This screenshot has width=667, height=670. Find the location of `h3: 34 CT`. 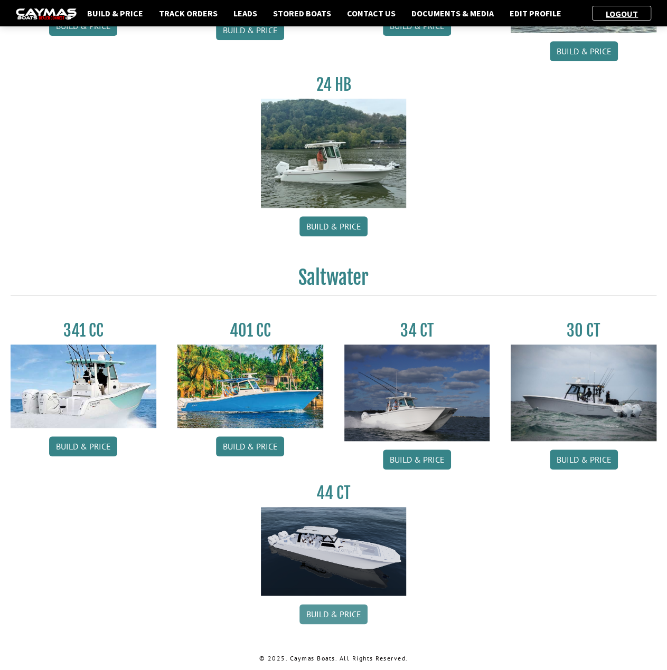

h3: 34 CT is located at coordinates (417, 330).